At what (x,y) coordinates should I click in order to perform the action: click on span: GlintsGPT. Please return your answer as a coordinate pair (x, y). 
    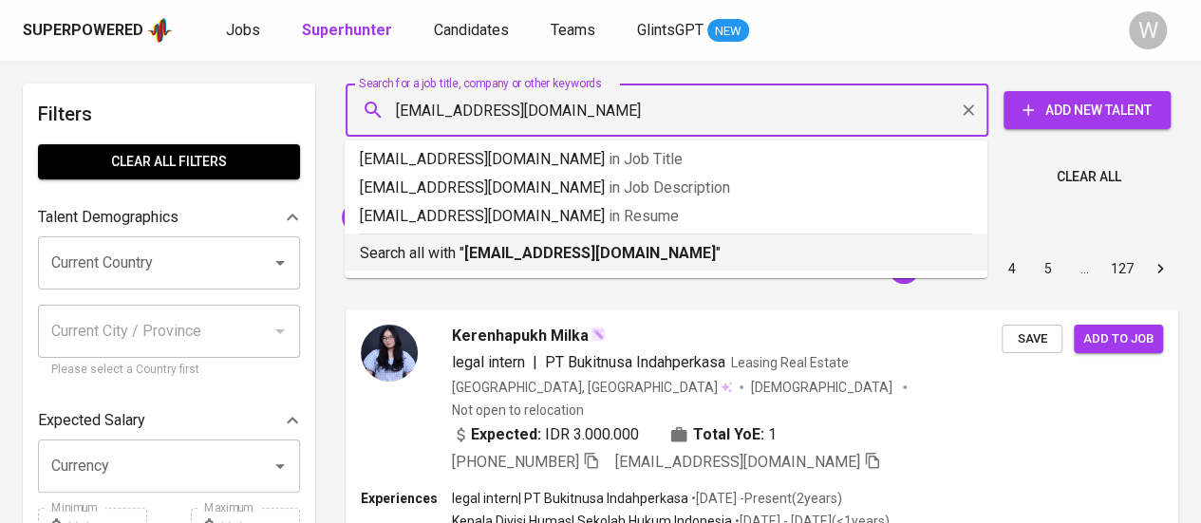
    Looking at the image, I should click on (670, 29).